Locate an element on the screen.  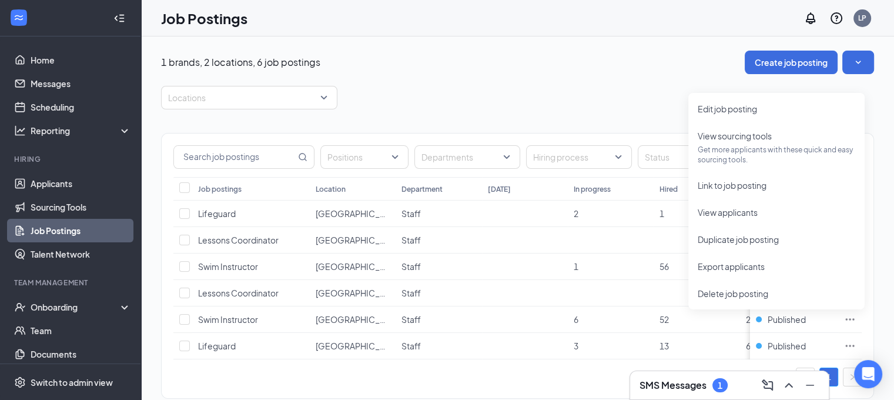
svg: ComposeMessage is located at coordinates (768, 385).